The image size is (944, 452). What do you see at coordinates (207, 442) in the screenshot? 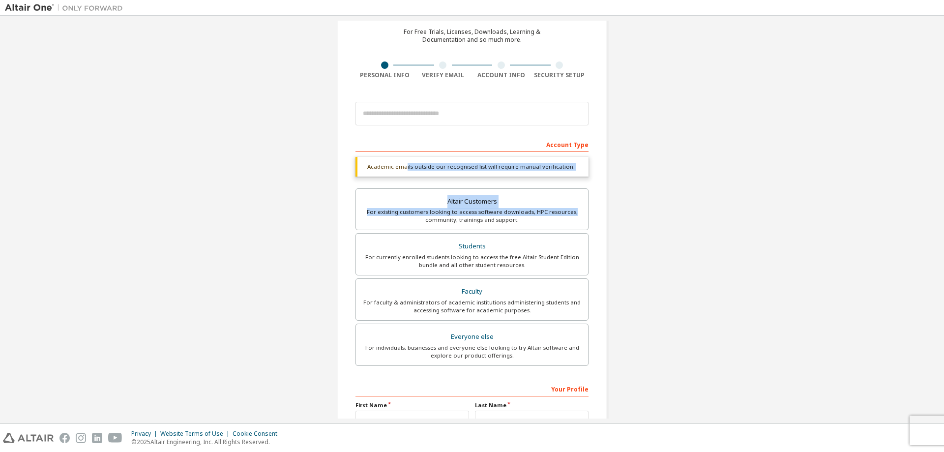
I see `p: © 2025 Altair Engineering, Inc. All Rights Reserved.` at bounding box center [207, 442].